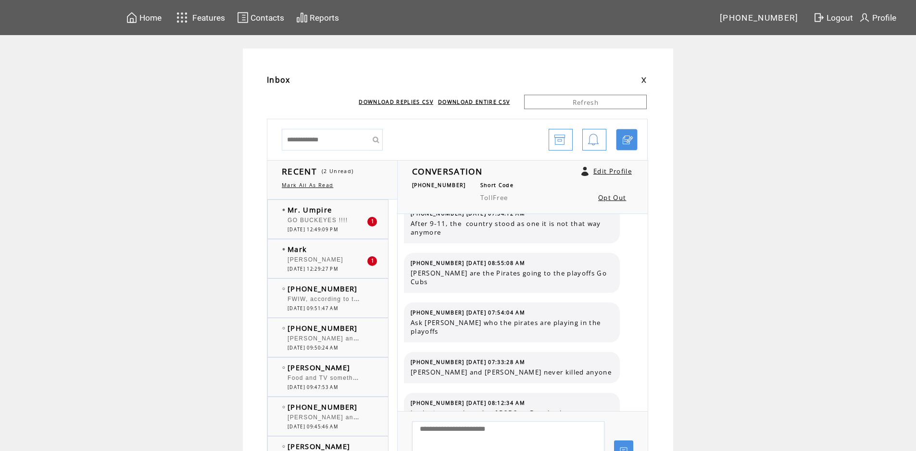 This screenshot has height=451, width=916. What do you see at coordinates (585, 102) in the screenshot?
I see `a: Refresh` at bounding box center [585, 102].